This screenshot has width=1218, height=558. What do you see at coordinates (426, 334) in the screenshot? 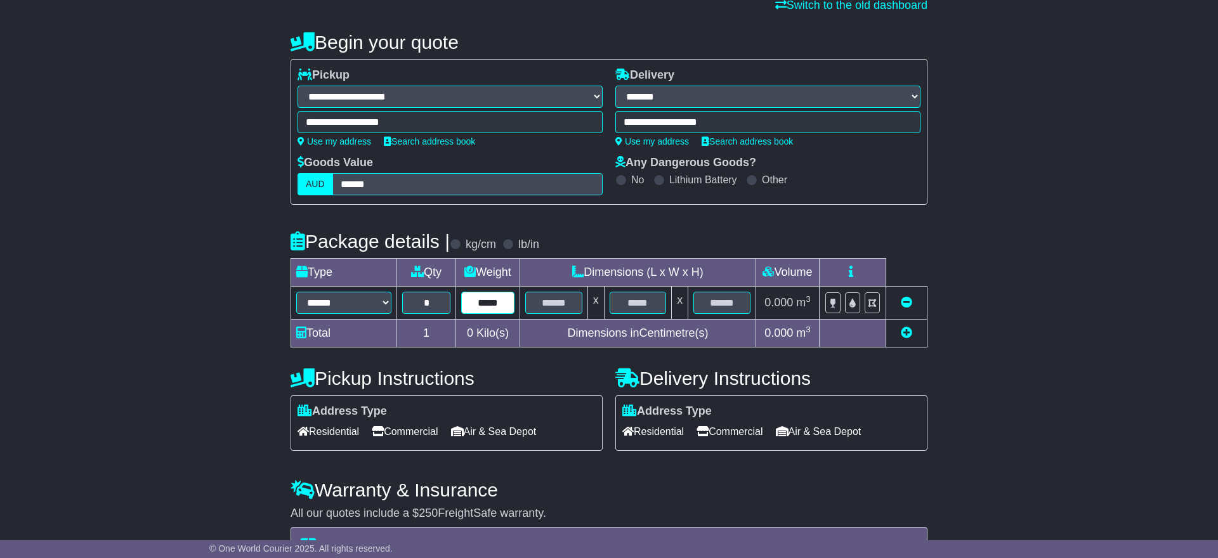
I see `td: 1` at bounding box center [426, 334].